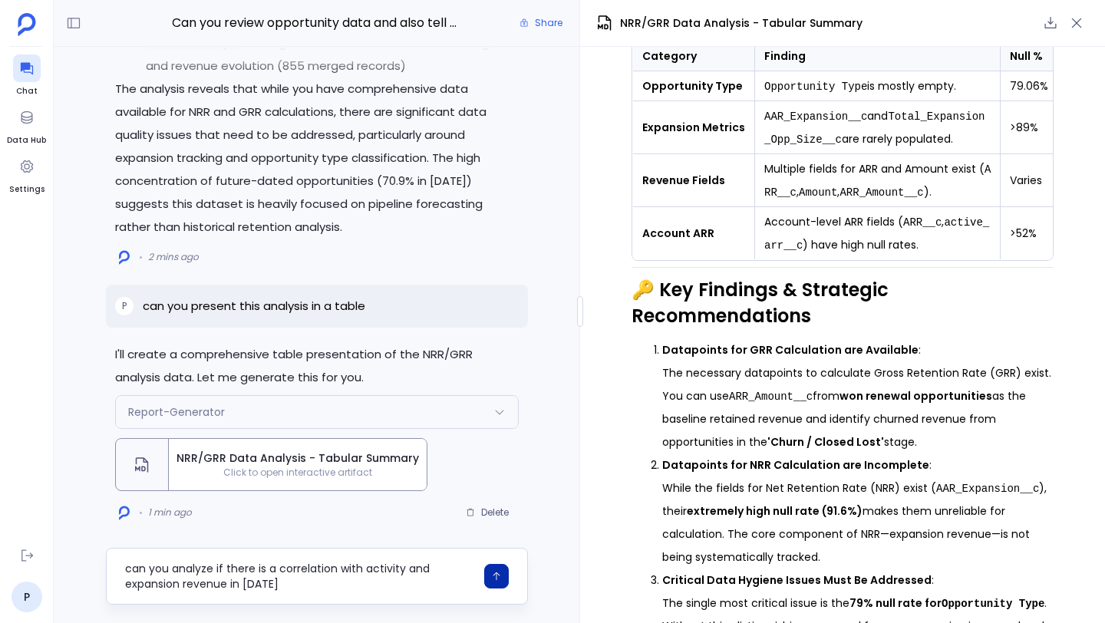 This screenshot has width=1105, height=623. Describe the element at coordinates (1029, 233) in the screenshot. I see `td: >52%` at that location.